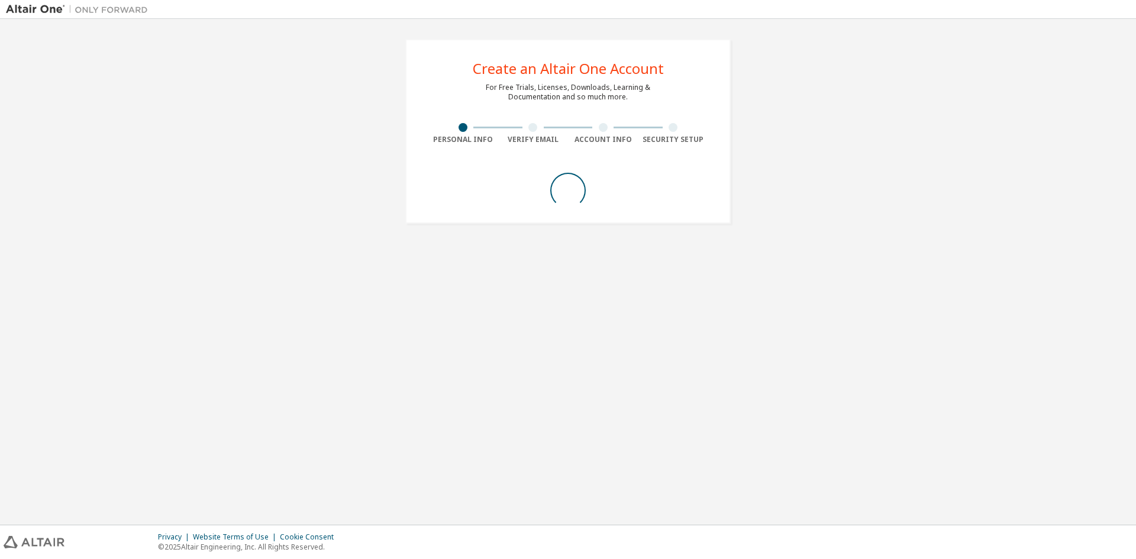 The image size is (1136, 559). Describe the element at coordinates (533, 140) in the screenshot. I see `div: Verify Email` at that location.